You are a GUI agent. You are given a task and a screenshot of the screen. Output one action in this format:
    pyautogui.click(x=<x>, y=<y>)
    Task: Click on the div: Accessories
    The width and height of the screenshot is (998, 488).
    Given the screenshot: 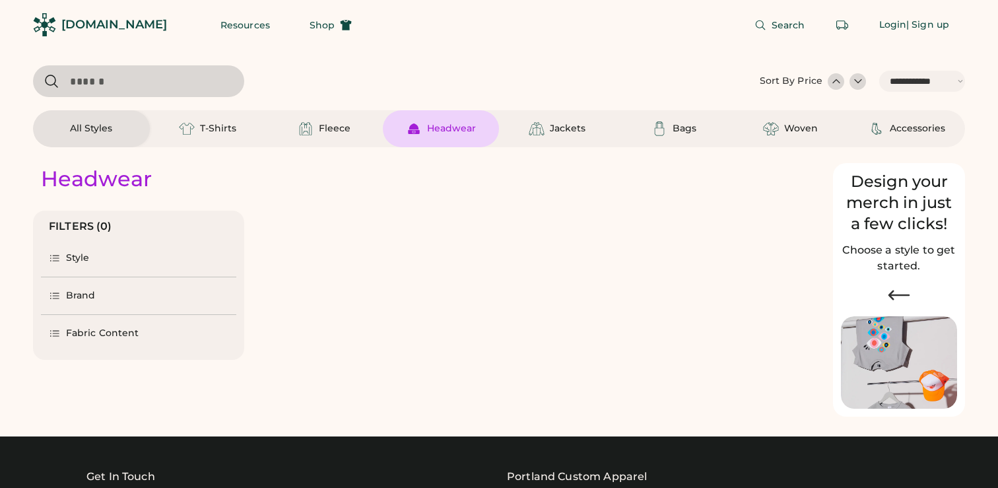 What is the action you would take?
    pyautogui.click(x=917, y=129)
    